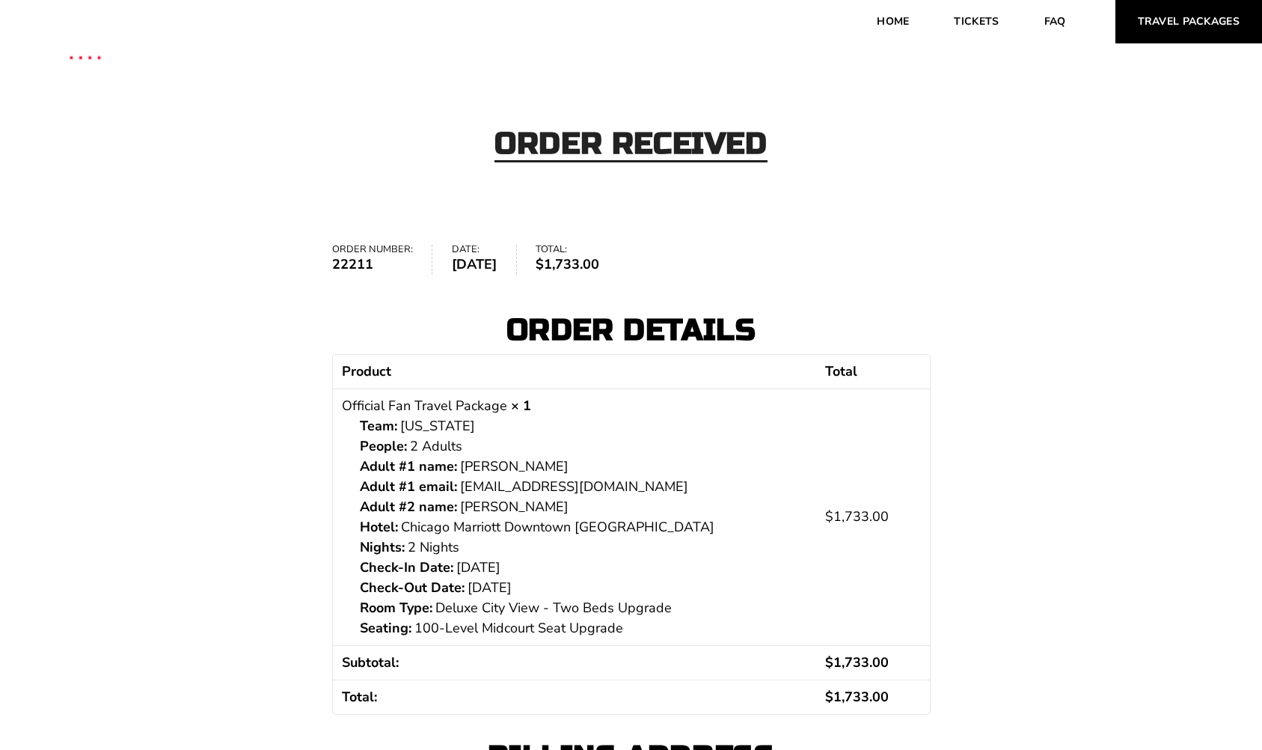 The height and width of the screenshot is (750, 1262). What do you see at coordinates (584, 628) in the screenshot?
I see `p: 100-Level Midcourt Seat Upgrade` at bounding box center [584, 628].